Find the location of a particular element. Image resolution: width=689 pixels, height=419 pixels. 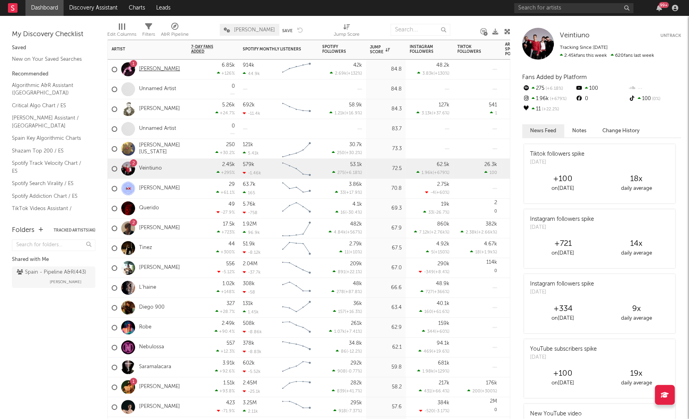

span: 18 is located at coordinates (478, 252).